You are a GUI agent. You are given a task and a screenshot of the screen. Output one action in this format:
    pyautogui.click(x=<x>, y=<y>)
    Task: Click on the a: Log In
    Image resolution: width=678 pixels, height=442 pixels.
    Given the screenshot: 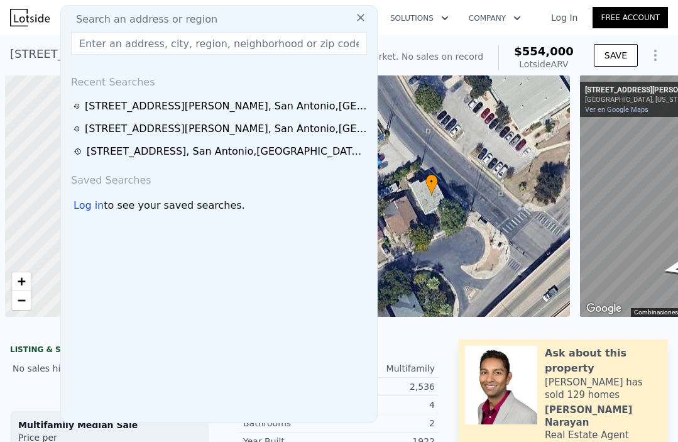 What is the action you would take?
    pyautogui.click(x=565, y=18)
    